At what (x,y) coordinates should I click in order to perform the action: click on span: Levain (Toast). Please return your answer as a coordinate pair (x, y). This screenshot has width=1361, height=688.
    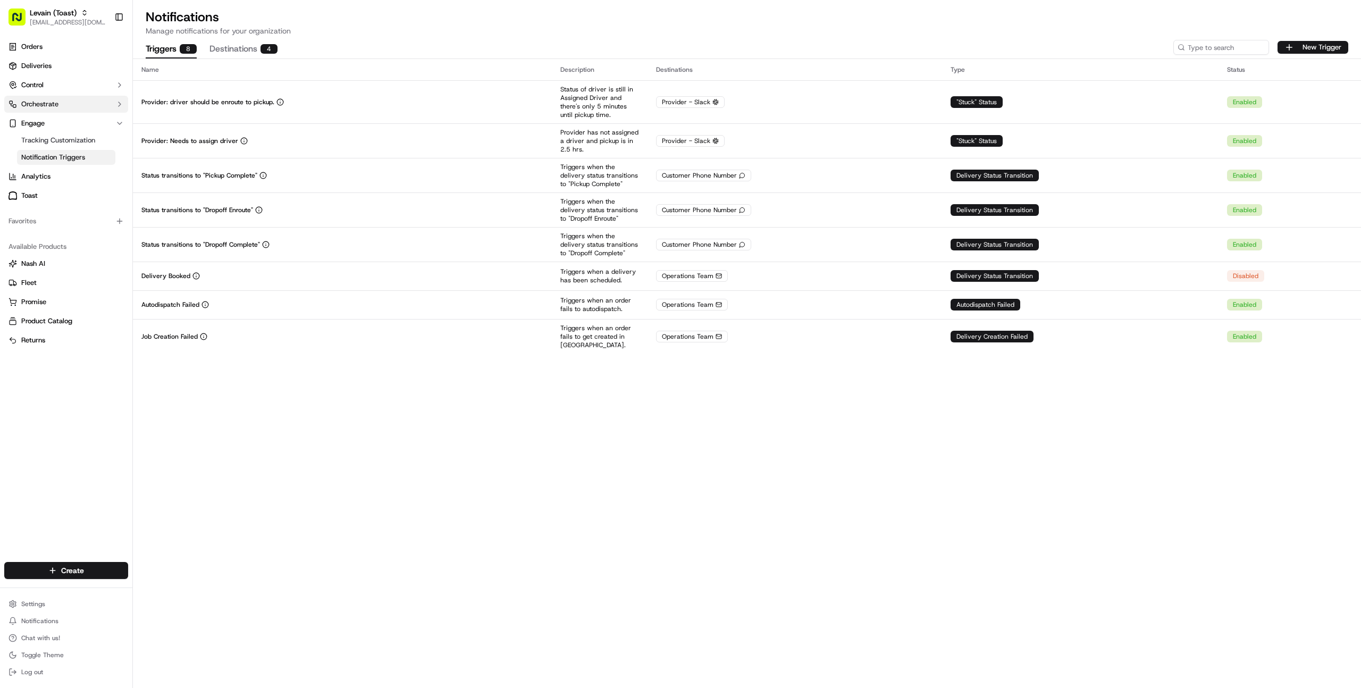
    Looking at the image, I should click on (53, 13).